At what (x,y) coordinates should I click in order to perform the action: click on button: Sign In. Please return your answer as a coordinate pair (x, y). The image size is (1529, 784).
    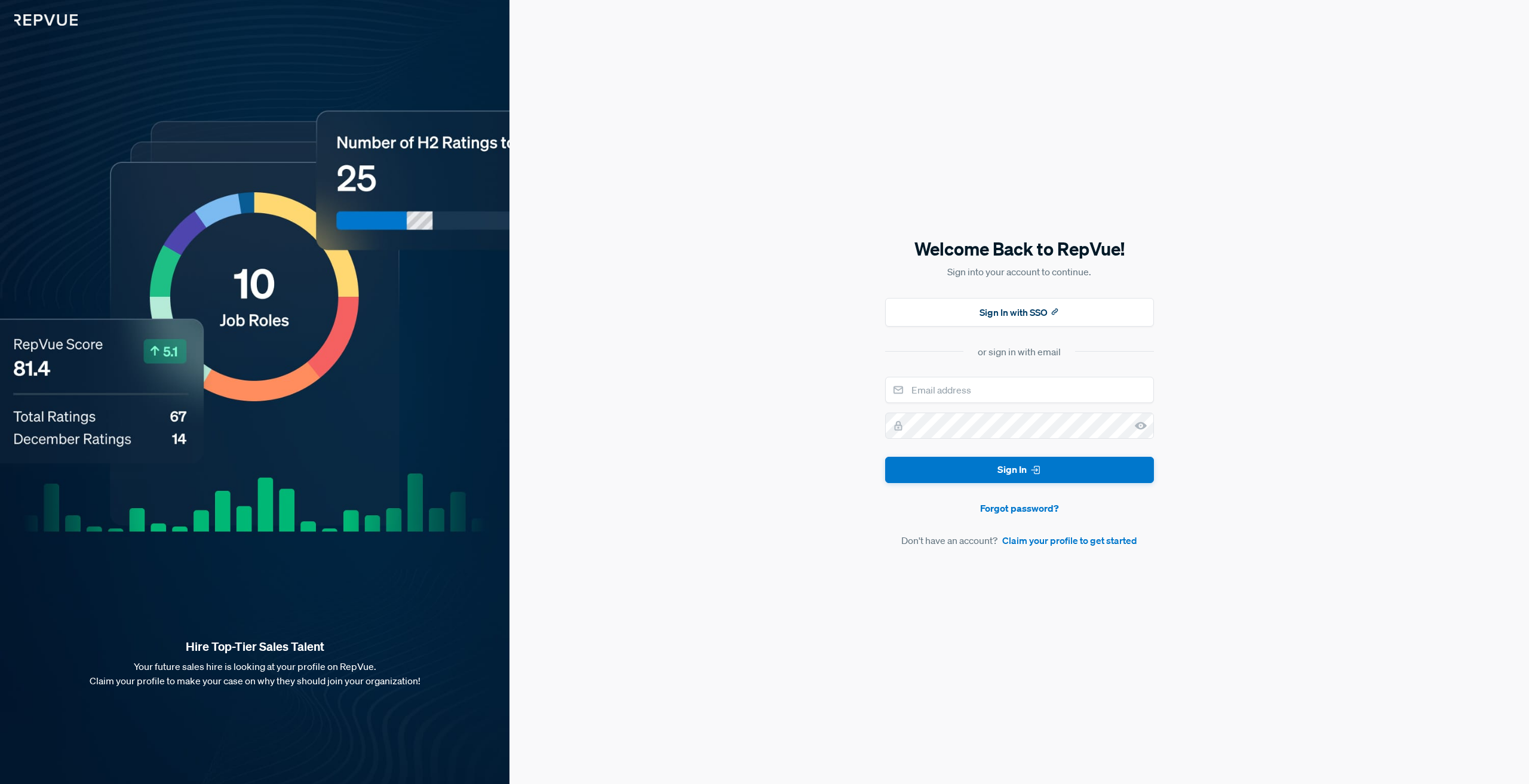
    Looking at the image, I should click on (1019, 470).